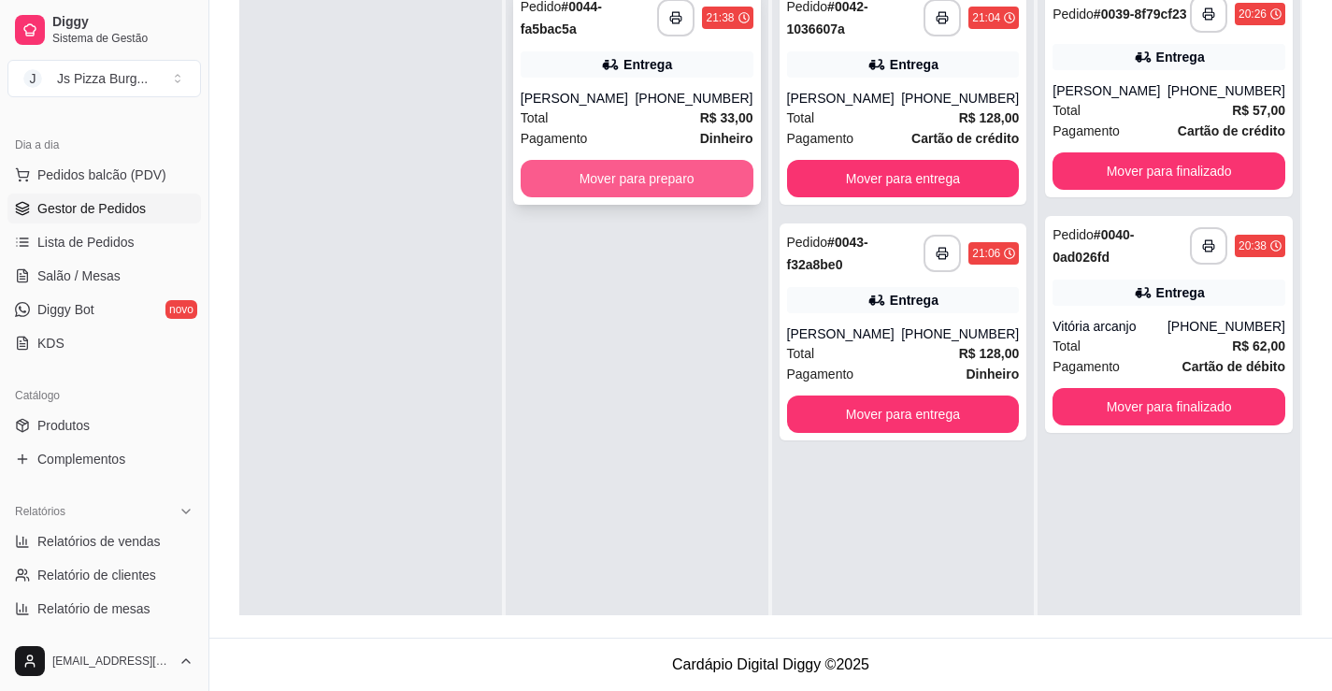 This screenshot has height=691, width=1332. I want to click on a: Salão / Mesas, so click(104, 276).